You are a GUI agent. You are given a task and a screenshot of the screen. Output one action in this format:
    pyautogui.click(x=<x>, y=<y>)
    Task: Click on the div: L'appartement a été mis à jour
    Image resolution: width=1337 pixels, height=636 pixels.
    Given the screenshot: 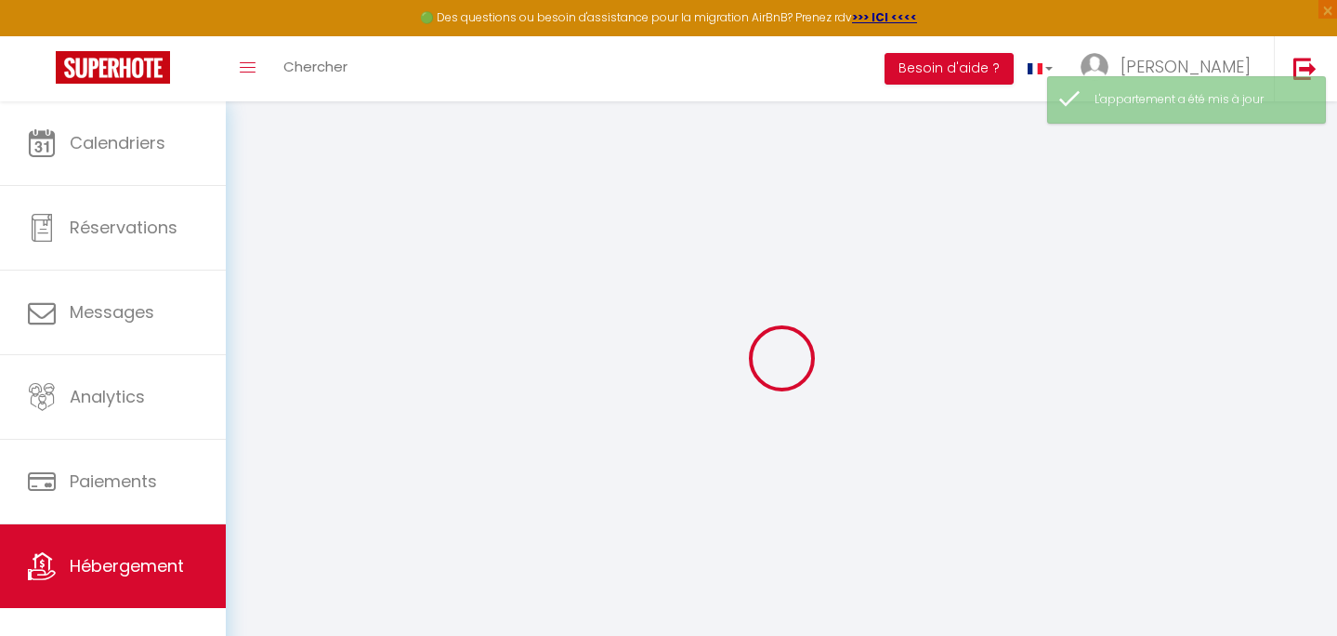 What is the action you would take?
    pyautogui.click(x=1201, y=99)
    